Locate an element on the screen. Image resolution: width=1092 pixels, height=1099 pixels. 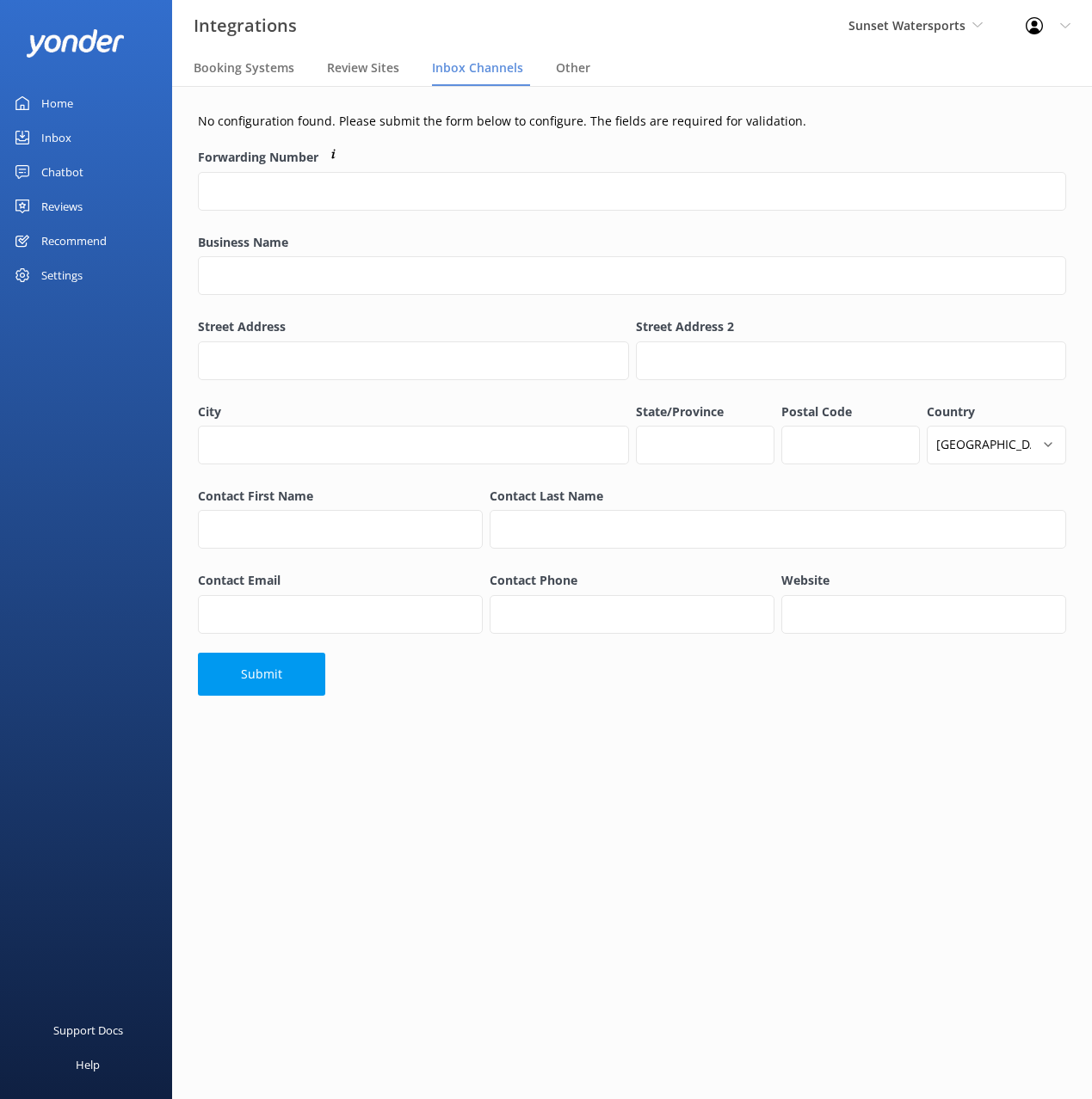
label: City is located at coordinates (413, 412).